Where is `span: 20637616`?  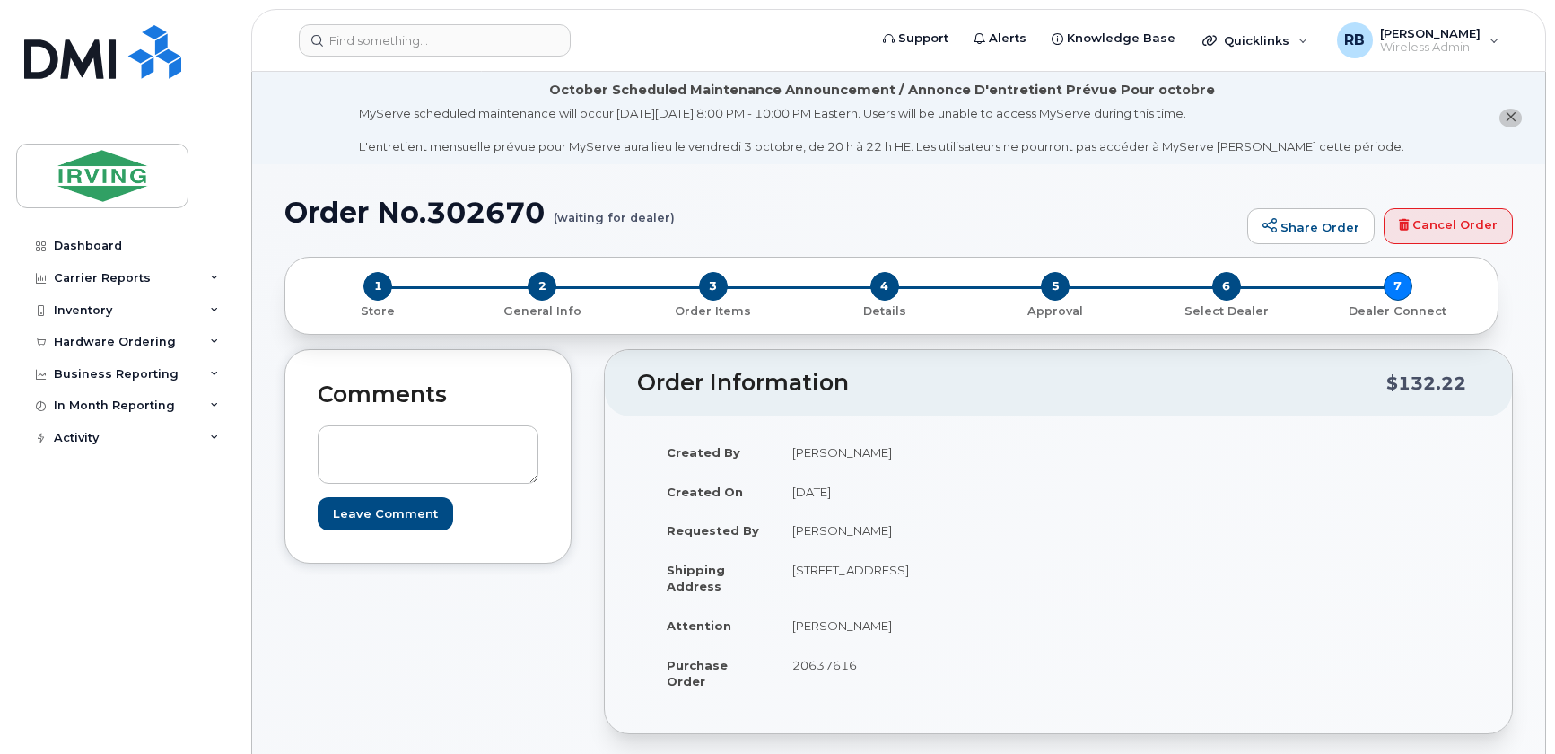 span: 20637616 is located at coordinates (825, 665).